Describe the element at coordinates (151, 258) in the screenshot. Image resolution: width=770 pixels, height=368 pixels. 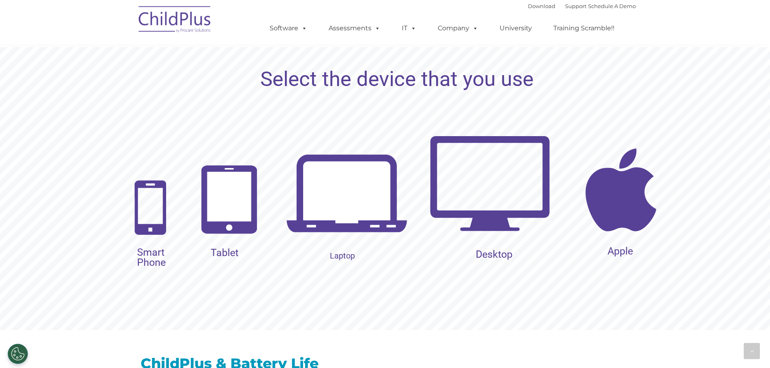
I see `rs-layer: Smart Phone` at that location.